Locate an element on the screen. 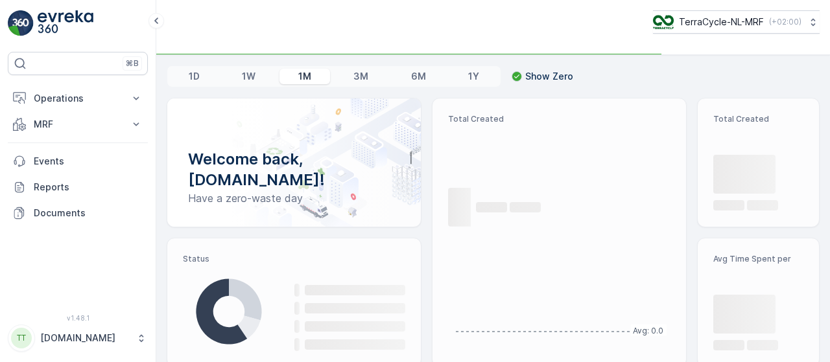 Image resolution: width=830 pixels, height=362 pixels. p: ⌘B is located at coordinates (132, 64).